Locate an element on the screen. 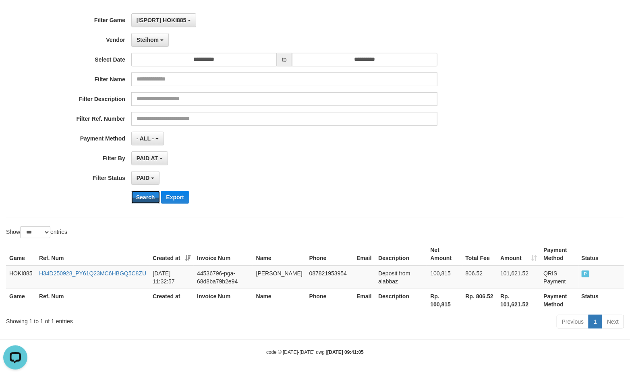 This screenshot has width=630, height=376. a: Next is located at coordinates (613, 322).